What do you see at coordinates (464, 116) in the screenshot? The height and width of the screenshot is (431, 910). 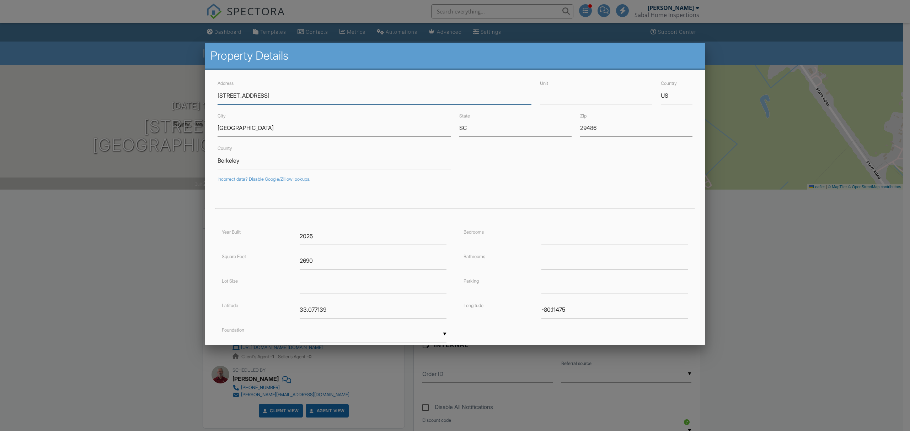 I see `label: State` at bounding box center [464, 116].